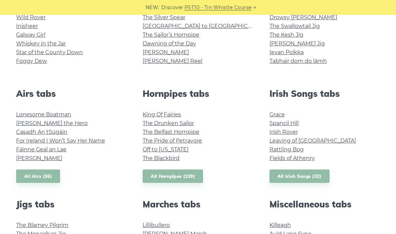 The image size is (396, 234). I want to click on h2: Airs tabs, so click(71, 93).